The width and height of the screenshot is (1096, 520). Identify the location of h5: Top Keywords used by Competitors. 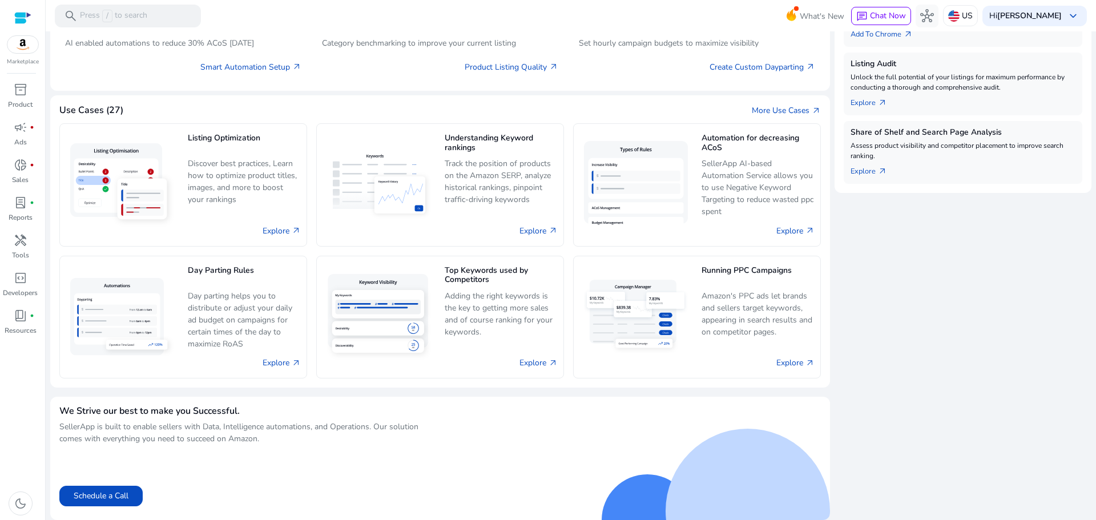
(501, 276).